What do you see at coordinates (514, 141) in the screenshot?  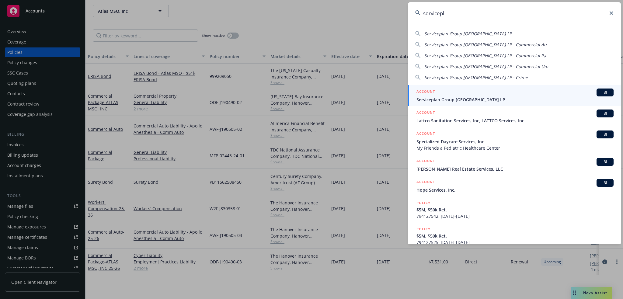 I see `a: ACCOUNTBISpecialized Daycare Services, Inc.My Friends a Pediatric Healthcare Center` at bounding box center [514, 141].